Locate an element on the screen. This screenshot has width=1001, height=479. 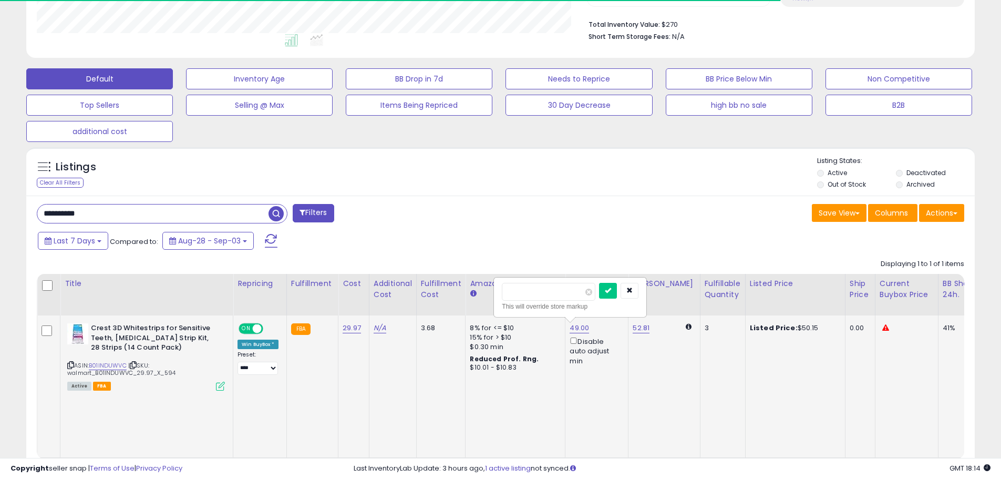
b: Total Inventory Value: is located at coordinates (624, 24).